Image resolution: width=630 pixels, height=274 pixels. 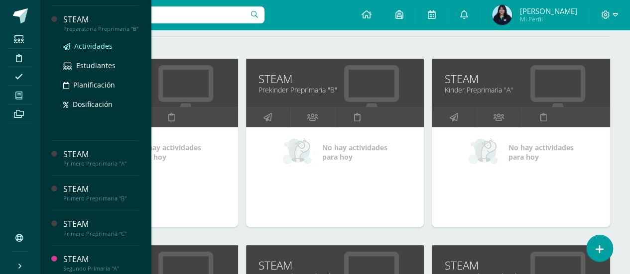 I want to click on a: STEAMPrimero Preprimaria "C", so click(x=101, y=228).